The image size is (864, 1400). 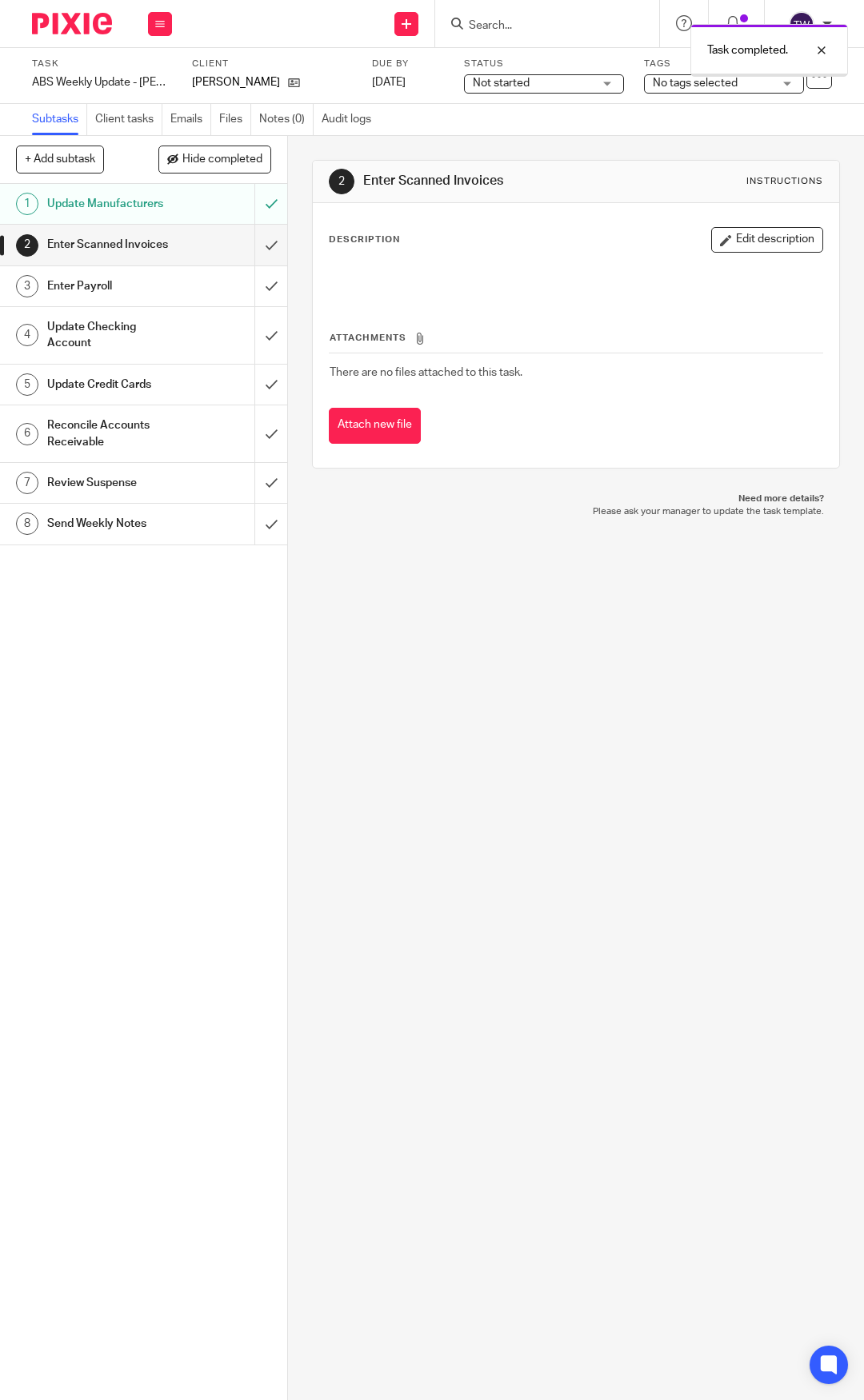 What do you see at coordinates (27, 483) in the screenshot?
I see `div: 7` at bounding box center [27, 483].